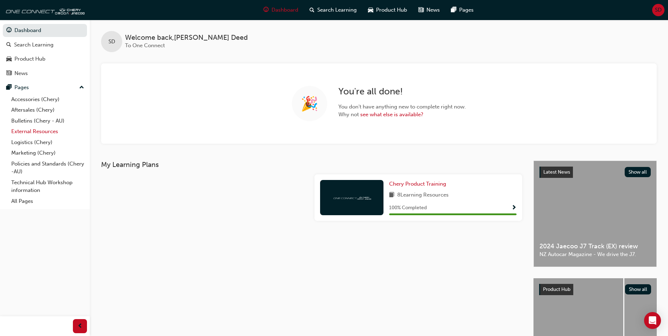 This screenshot has height=336, width=668. Describe the element at coordinates (45, 52) in the screenshot. I see `button: DashboardSearch LearningProduct HubNews` at that location.